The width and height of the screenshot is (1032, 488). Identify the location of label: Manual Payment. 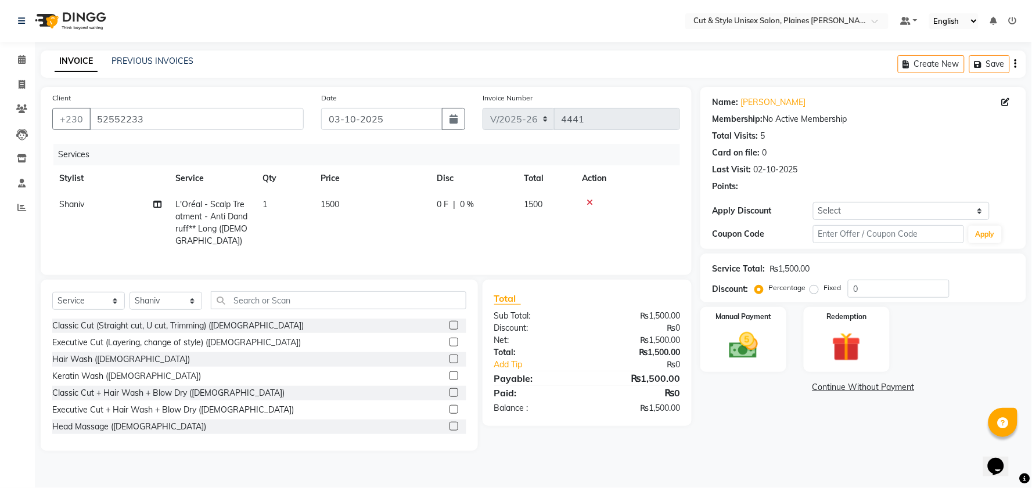
(743, 317).